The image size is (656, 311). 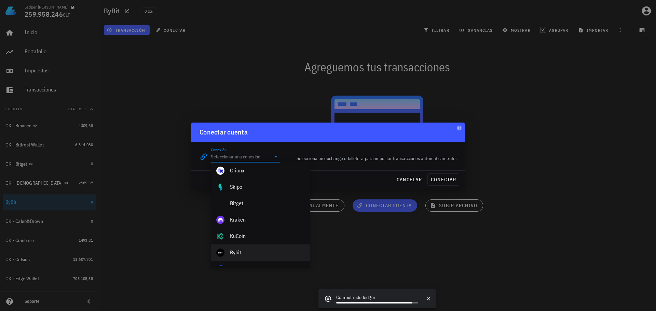 What do you see at coordinates (241, 157) in the screenshot?
I see `input: Seleccionar una conexión` at bounding box center [241, 157].